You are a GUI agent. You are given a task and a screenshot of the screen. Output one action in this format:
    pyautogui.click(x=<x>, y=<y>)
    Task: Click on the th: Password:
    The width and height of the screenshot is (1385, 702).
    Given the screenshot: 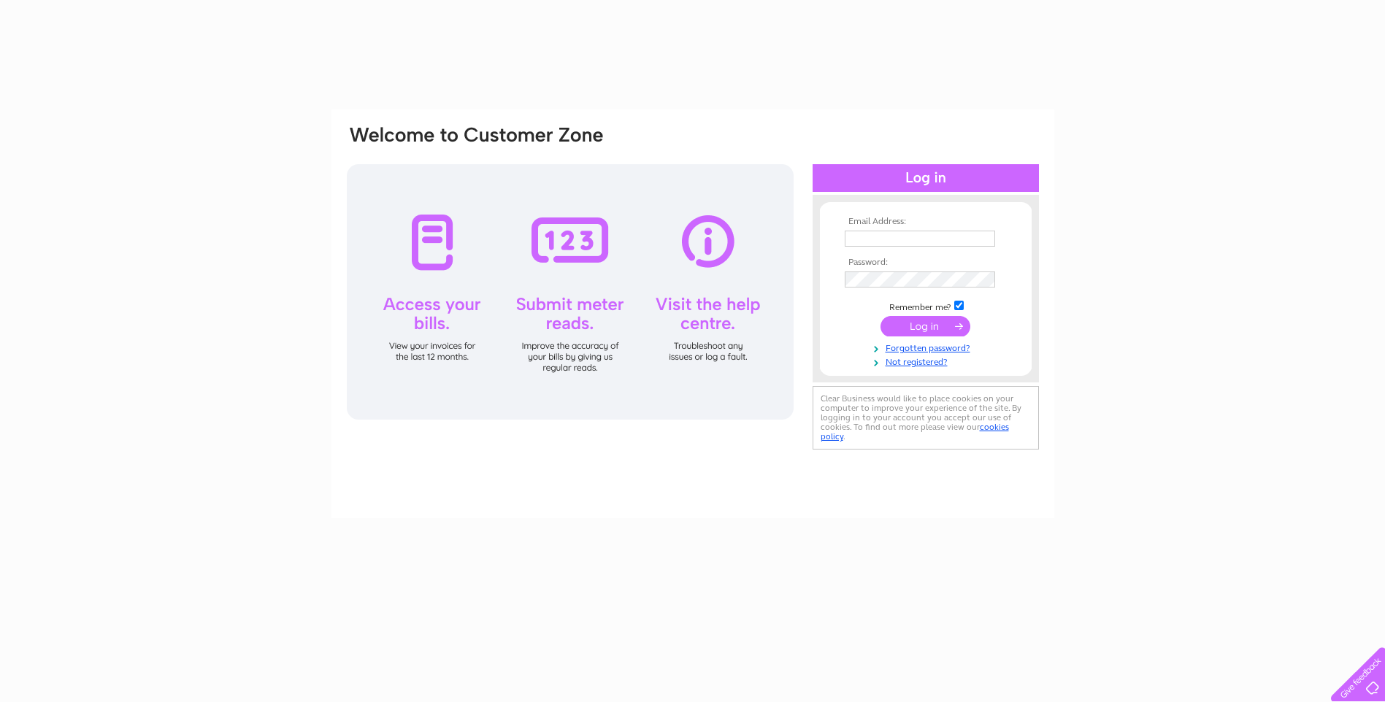 What is the action you would take?
    pyautogui.click(x=926, y=263)
    